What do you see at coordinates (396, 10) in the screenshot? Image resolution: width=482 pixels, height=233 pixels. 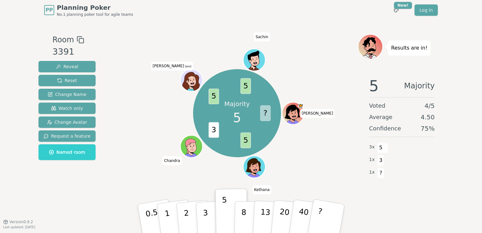 I see `button: New!` at bounding box center [396, 10].